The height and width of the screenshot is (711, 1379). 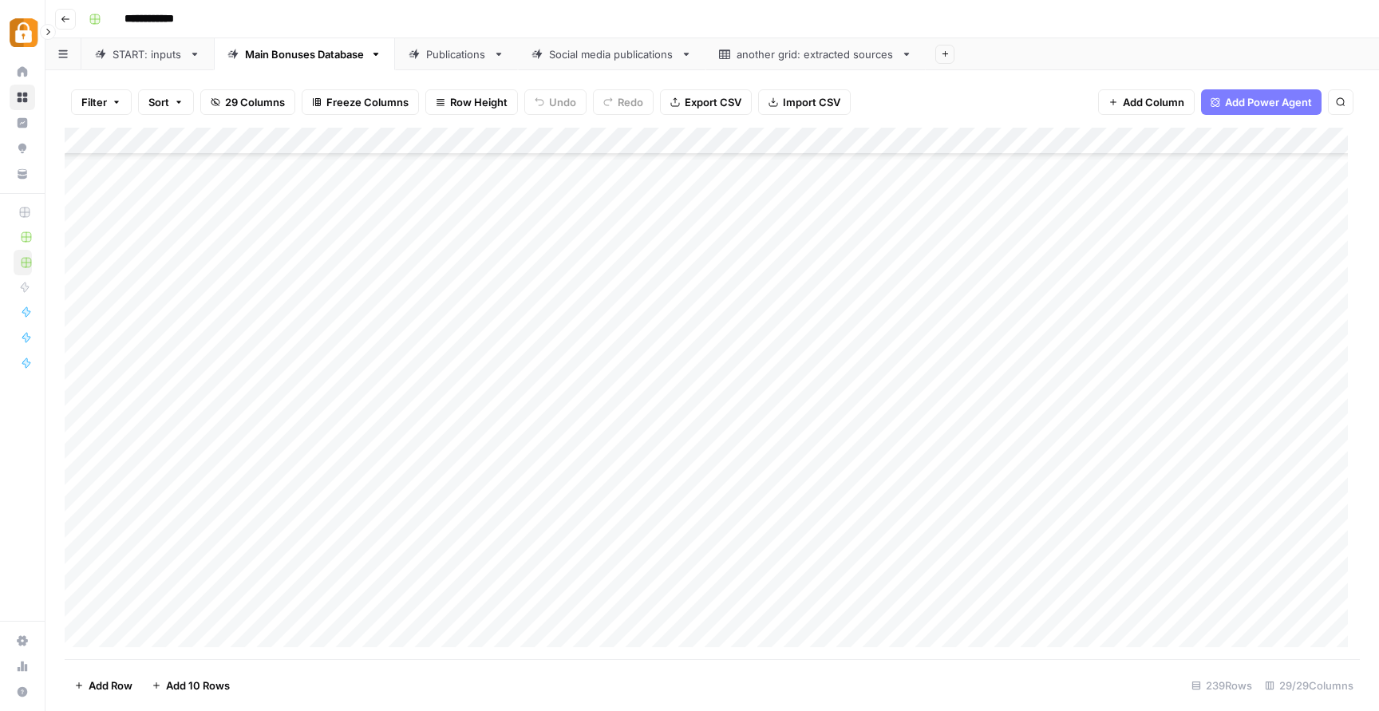 I want to click on button: Filter, so click(x=101, y=102).